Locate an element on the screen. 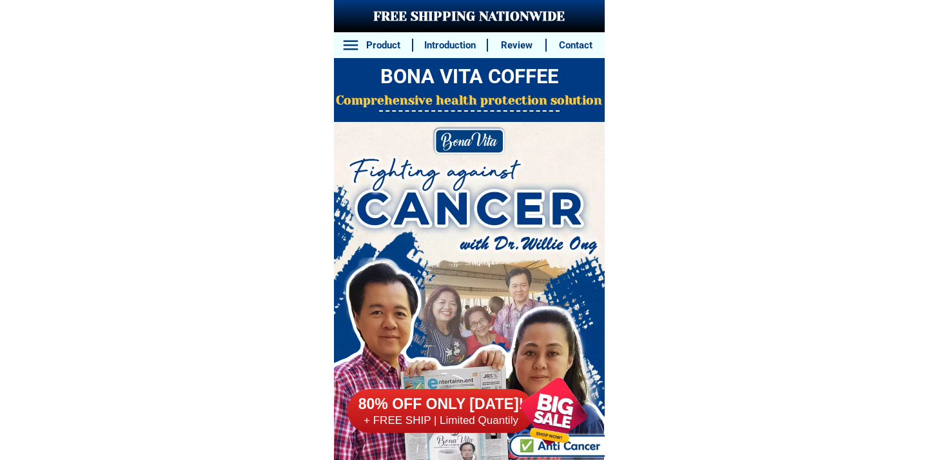 This screenshot has height=460, width=938. h6: Product is located at coordinates (383, 45).